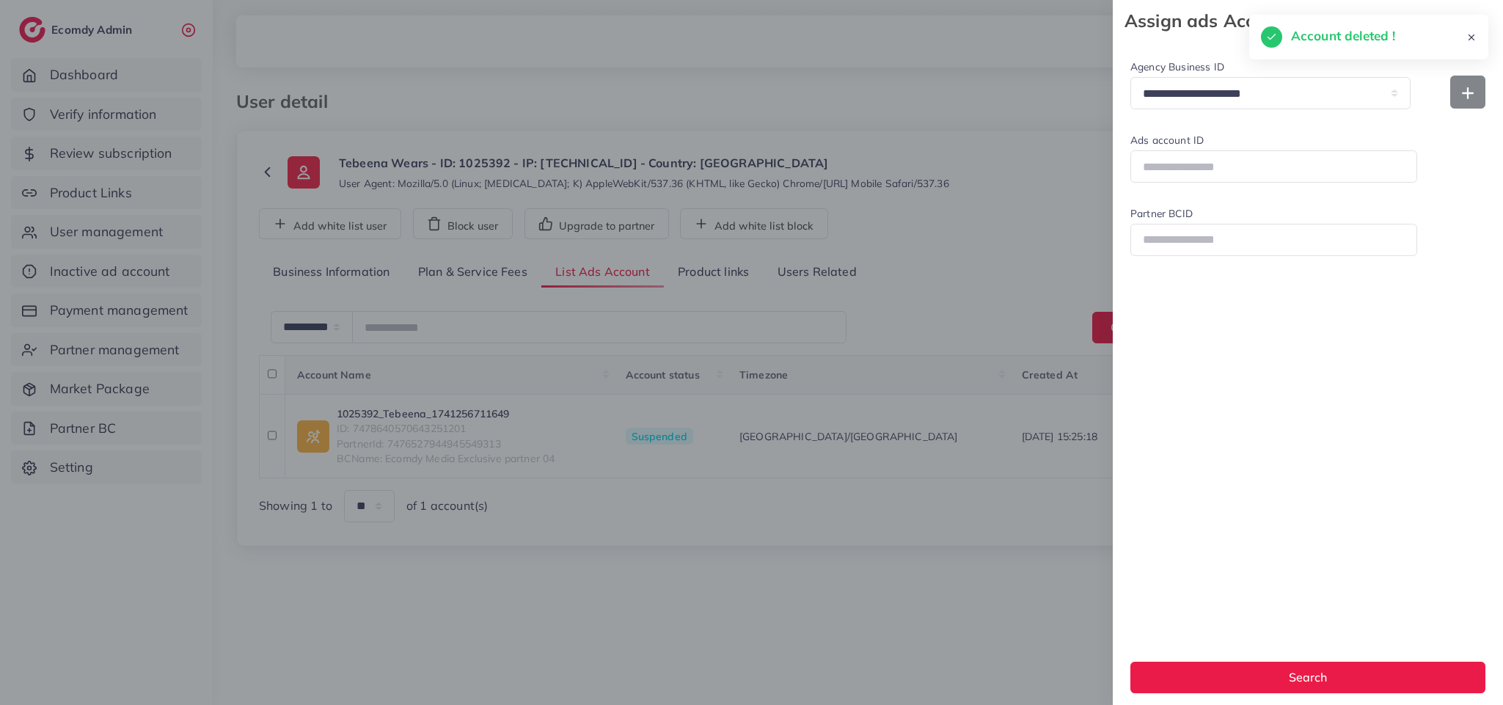  Describe the element at coordinates (1308, 677) in the screenshot. I see `span: Search` at that location.